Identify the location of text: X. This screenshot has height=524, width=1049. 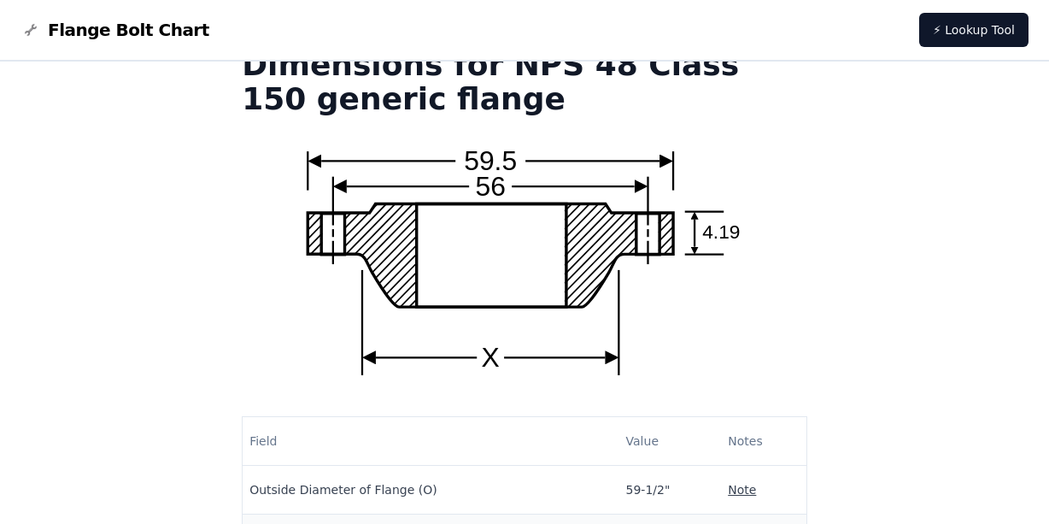
(490, 357).